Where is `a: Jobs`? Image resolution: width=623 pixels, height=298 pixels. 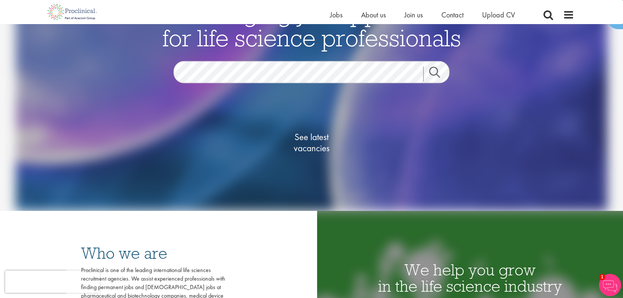
a: Jobs is located at coordinates (336, 15).